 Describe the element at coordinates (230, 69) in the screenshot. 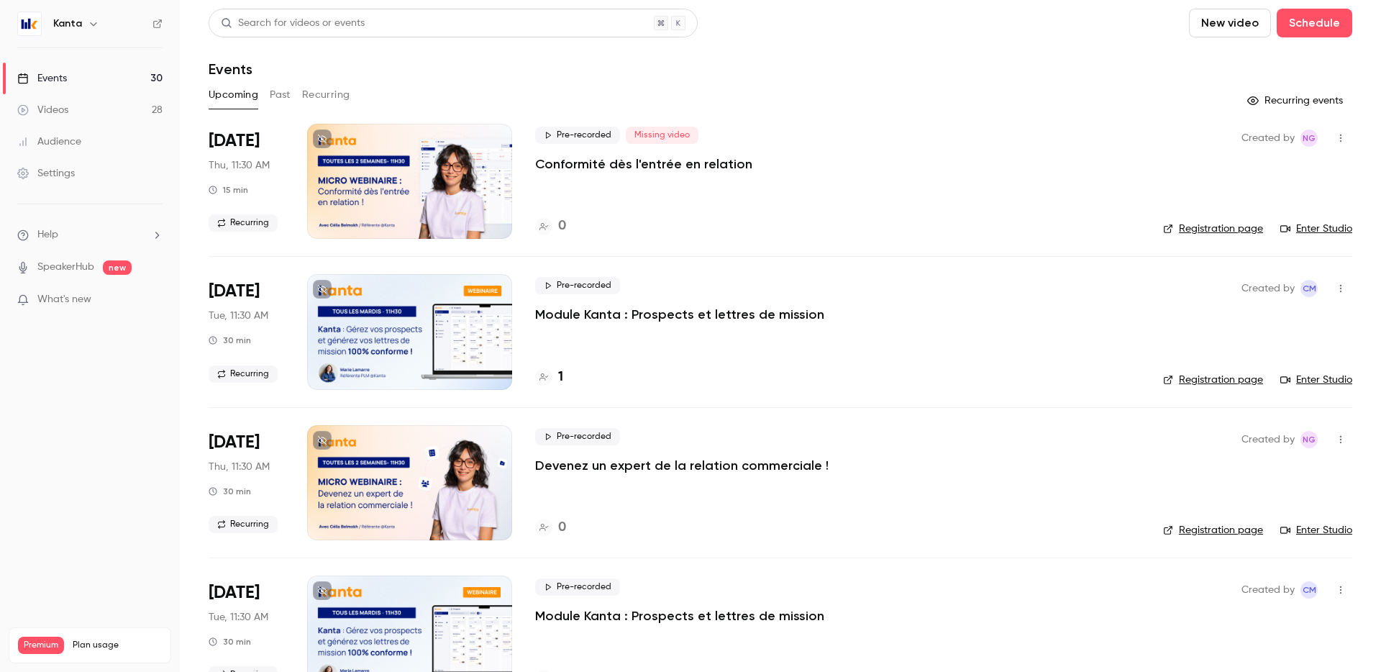

I see `h1: Events` at that location.